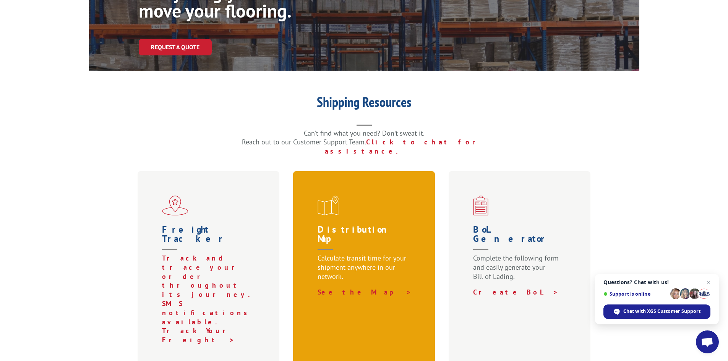  Describe the element at coordinates (521, 239) in the screenshot. I see `h1: BoL Generator` at that location.